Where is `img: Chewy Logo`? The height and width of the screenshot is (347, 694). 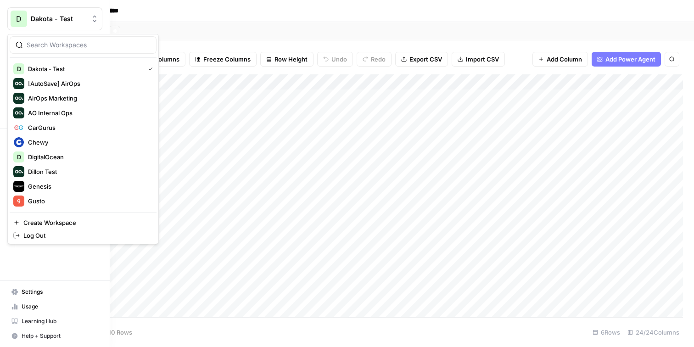
img: Chewy Logo is located at coordinates (19, 142).